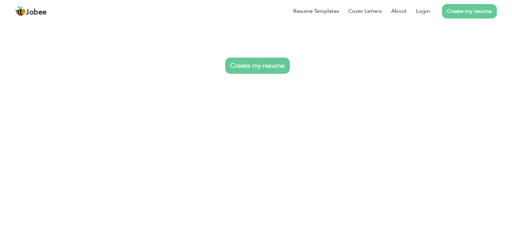 This screenshot has height=246, width=512. What do you see at coordinates (36, 12) in the screenshot?
I see `span: Jobee` at bounding box center [36, 12].